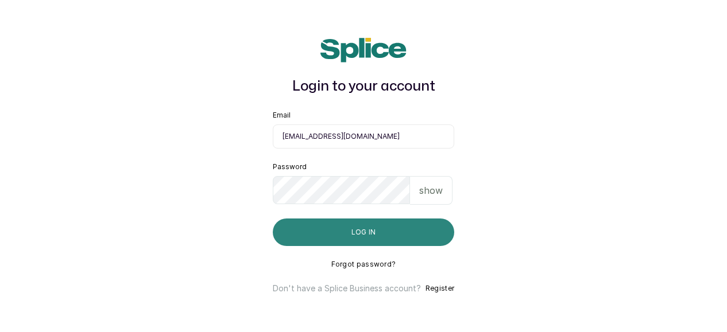 The height and width of the screenshot is (332, 727). Describe the element at coordinates (440, 289) in the screenshot. I see `button: Register` at that location.